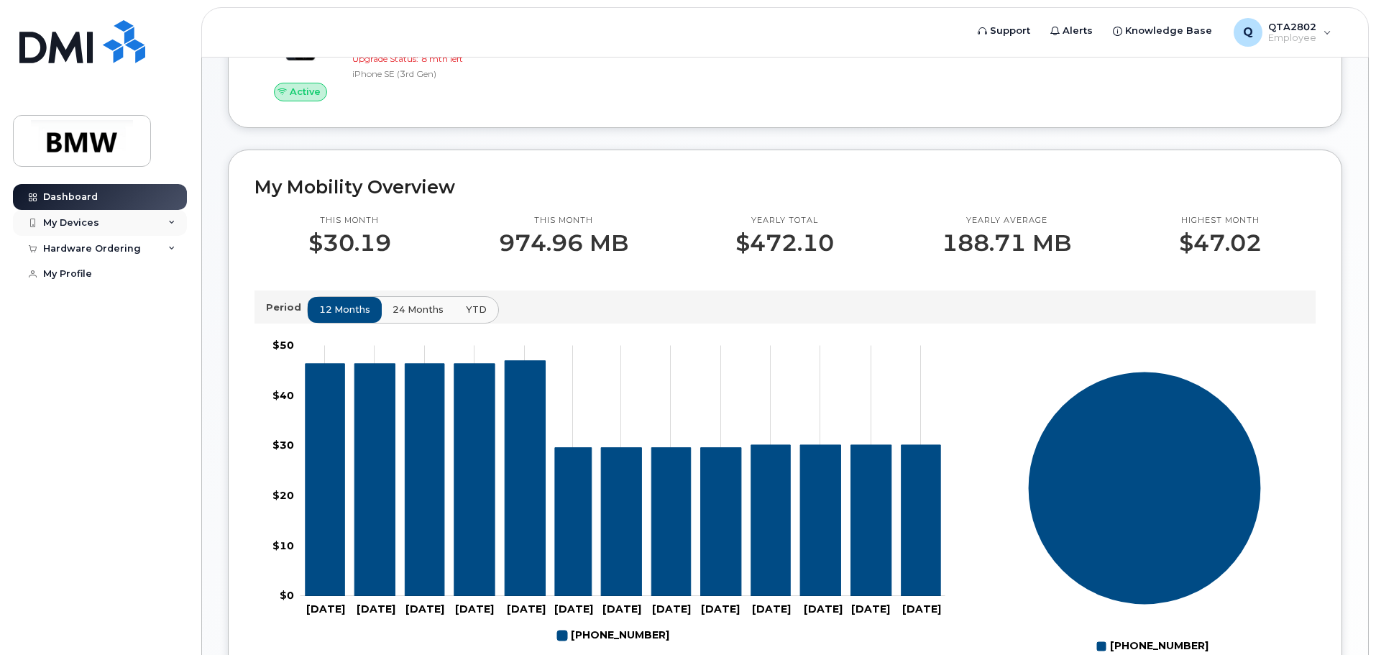 The width and height of the screenshot is (1376, 655). I want to click on p: $47.02, so click(1220, 243).